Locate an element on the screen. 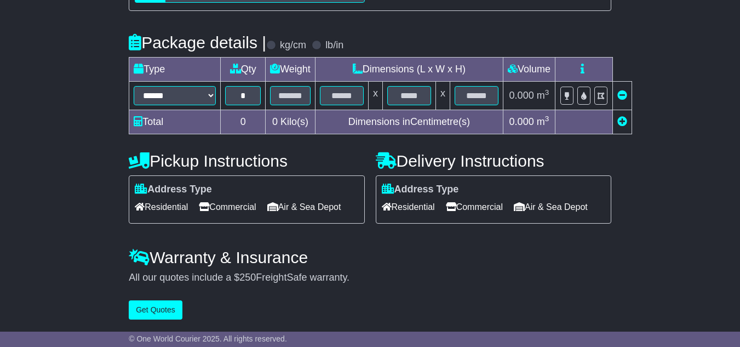 The width and height of the screenshot is (740, 347). td: Type is located at coordinates (175, 70).